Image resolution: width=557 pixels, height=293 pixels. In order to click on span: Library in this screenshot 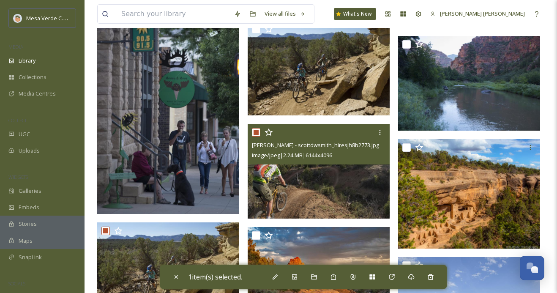, I will do `click(27, 60)`.